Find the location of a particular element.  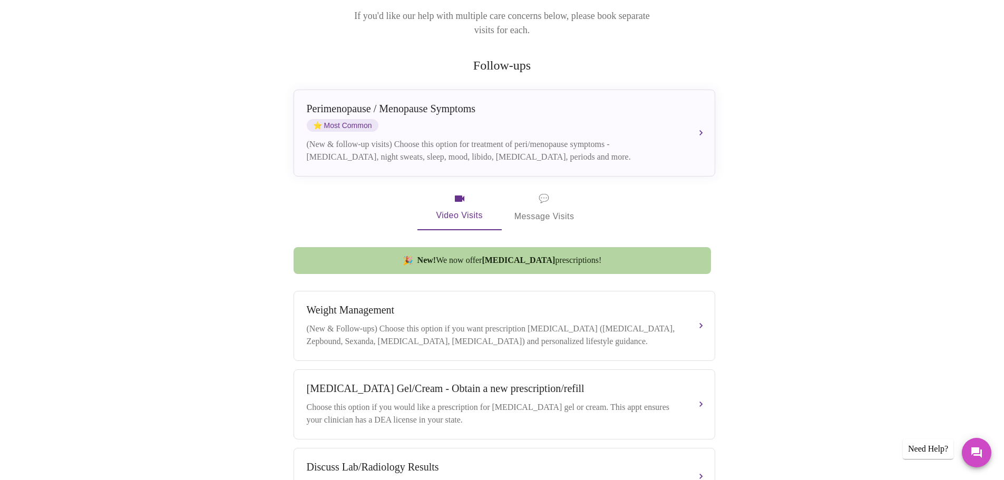

strong: New! is located at coordinates (427, 260).